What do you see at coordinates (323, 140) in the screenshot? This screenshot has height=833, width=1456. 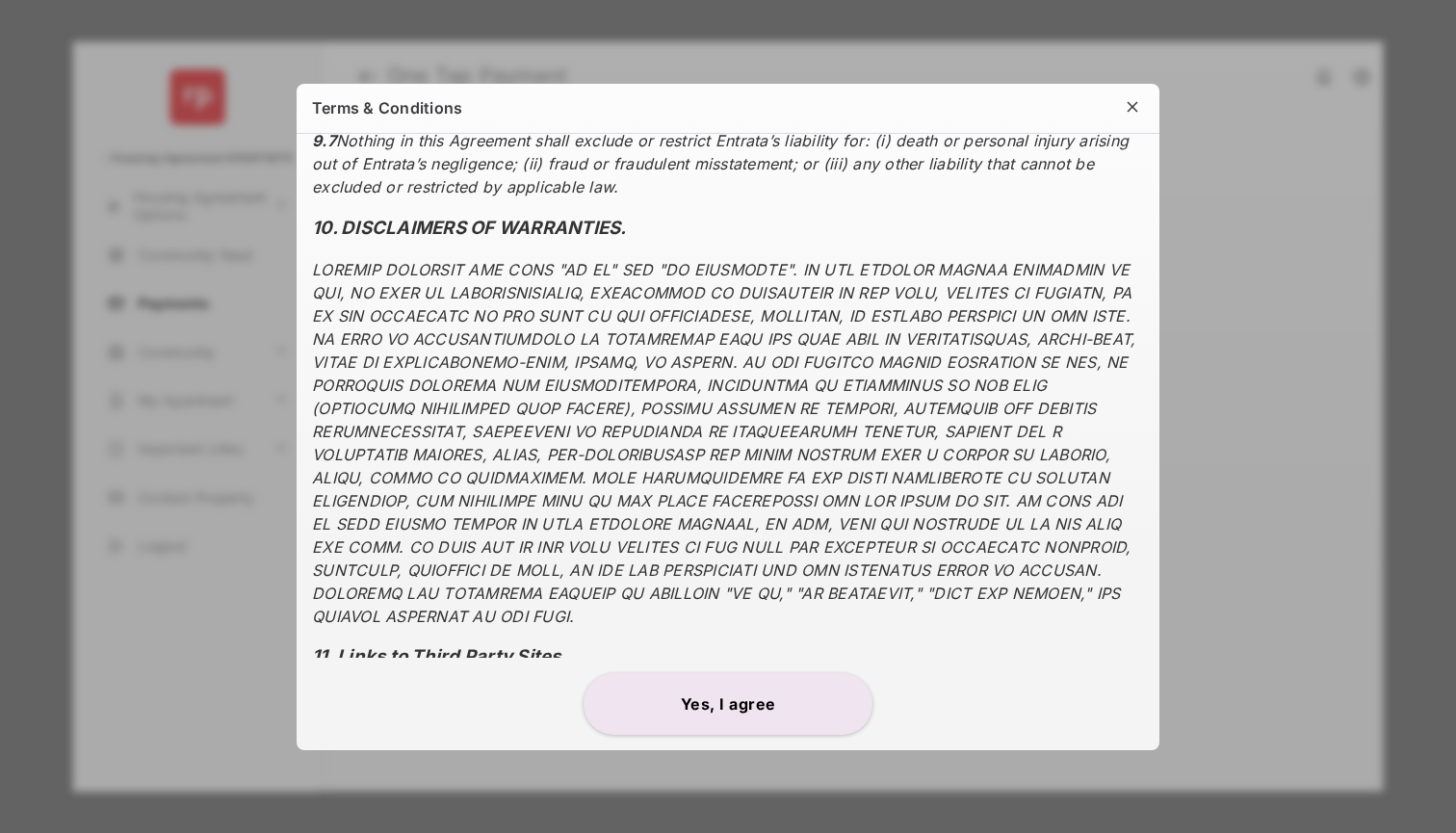 I see `strong: 9.7` at bounding box center [323, 140].